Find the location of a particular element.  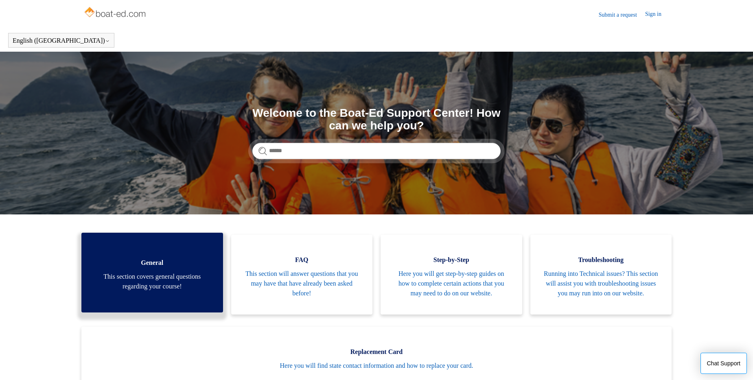

a: Troubleshooting Running into Technical issues? This section will assist you with troubleshooting ... is located at coordinates (601, 275).